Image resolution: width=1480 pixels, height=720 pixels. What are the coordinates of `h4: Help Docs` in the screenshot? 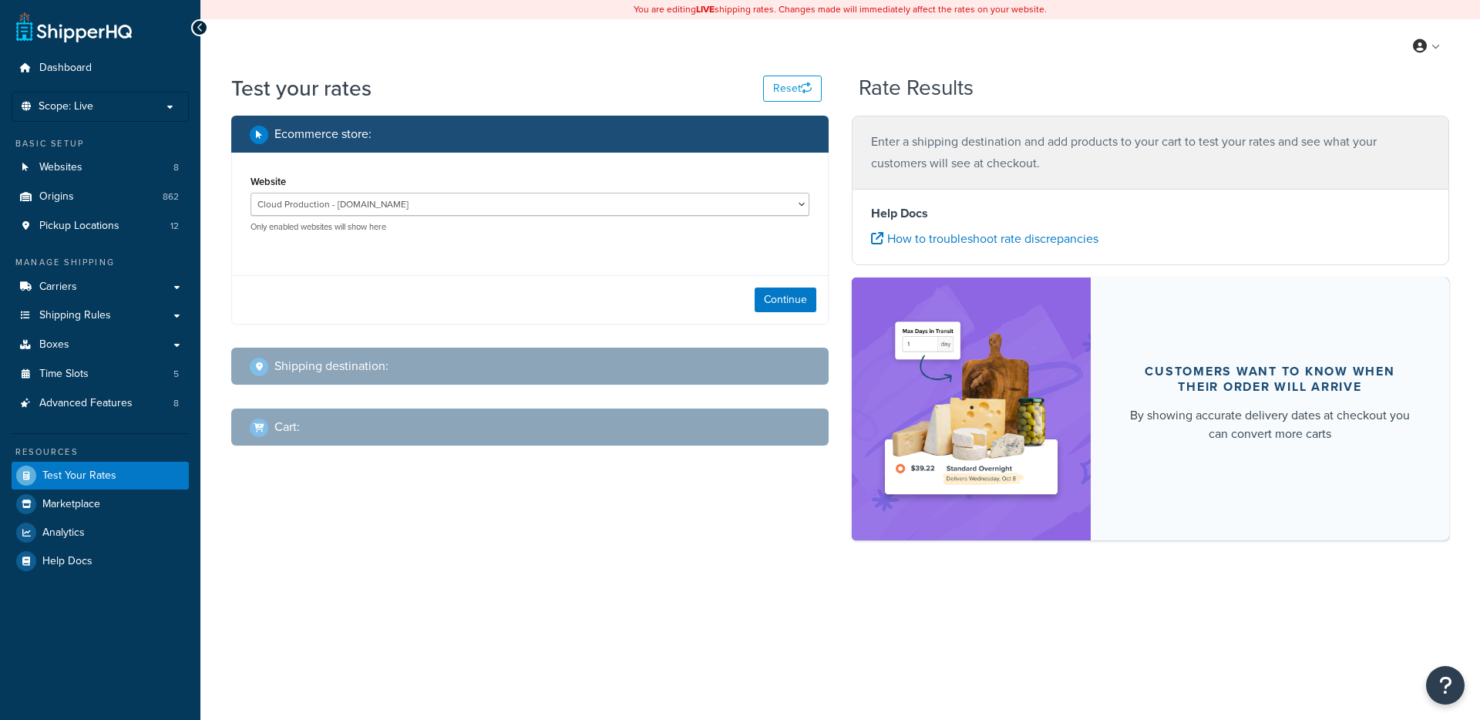 It's located at (1150, 214).